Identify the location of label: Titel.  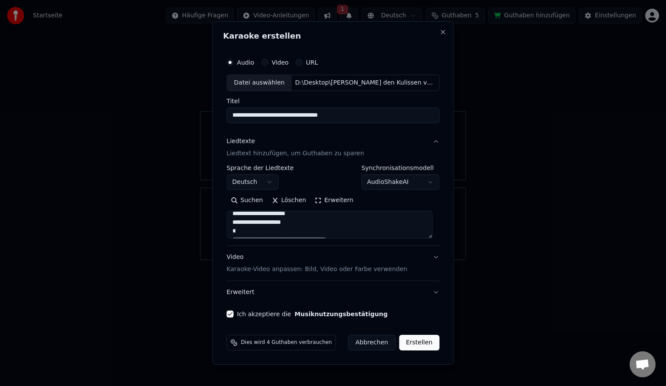
(333, 101).